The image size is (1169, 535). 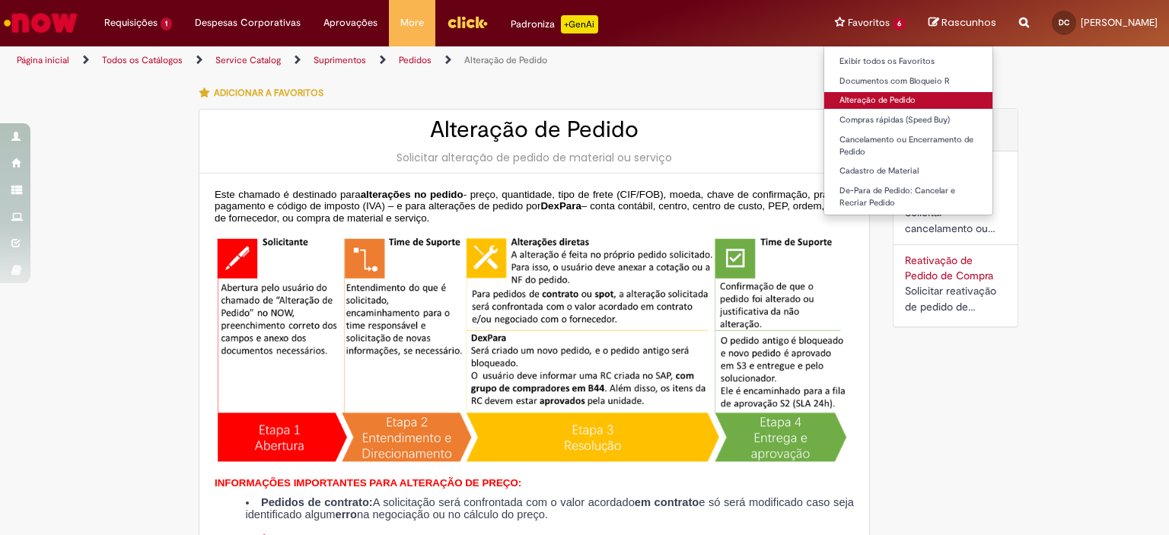 What do you see at coordinates (350, 23) in the screenshot?
I see `span: Aprovações` at bounding box center [350, 23].